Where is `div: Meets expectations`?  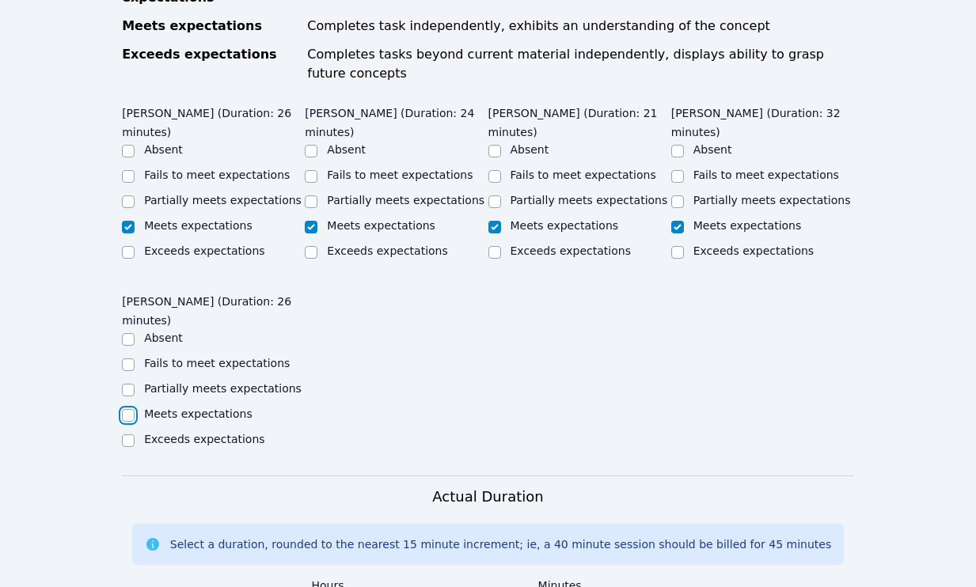
div: Meets expectations is located at coordinates (210, 26).